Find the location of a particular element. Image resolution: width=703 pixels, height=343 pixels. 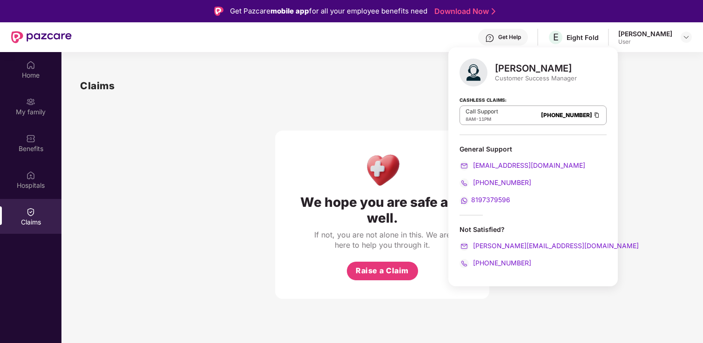

div: Customer Success Manager is located at coordinates (536, 78).